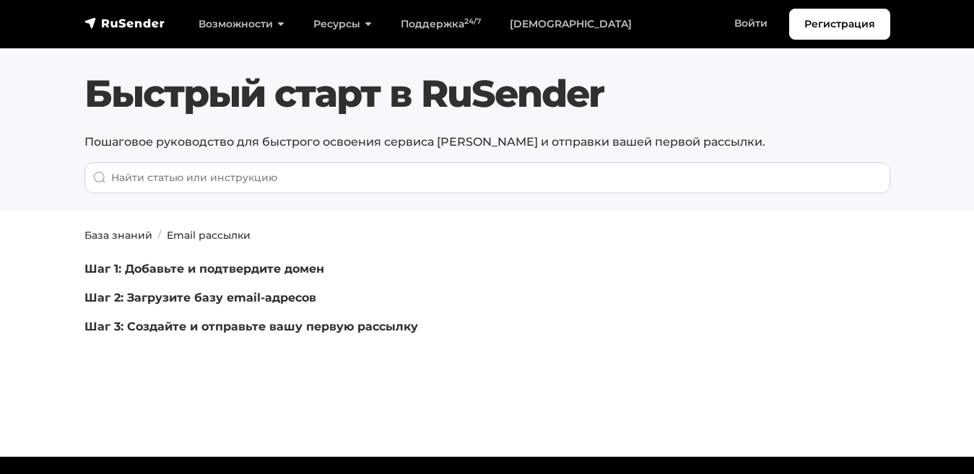 The image size is (974, 474). Describe the element at coordinates (472, 21) in the screenshot. I see `sup: 24/7` at that location.